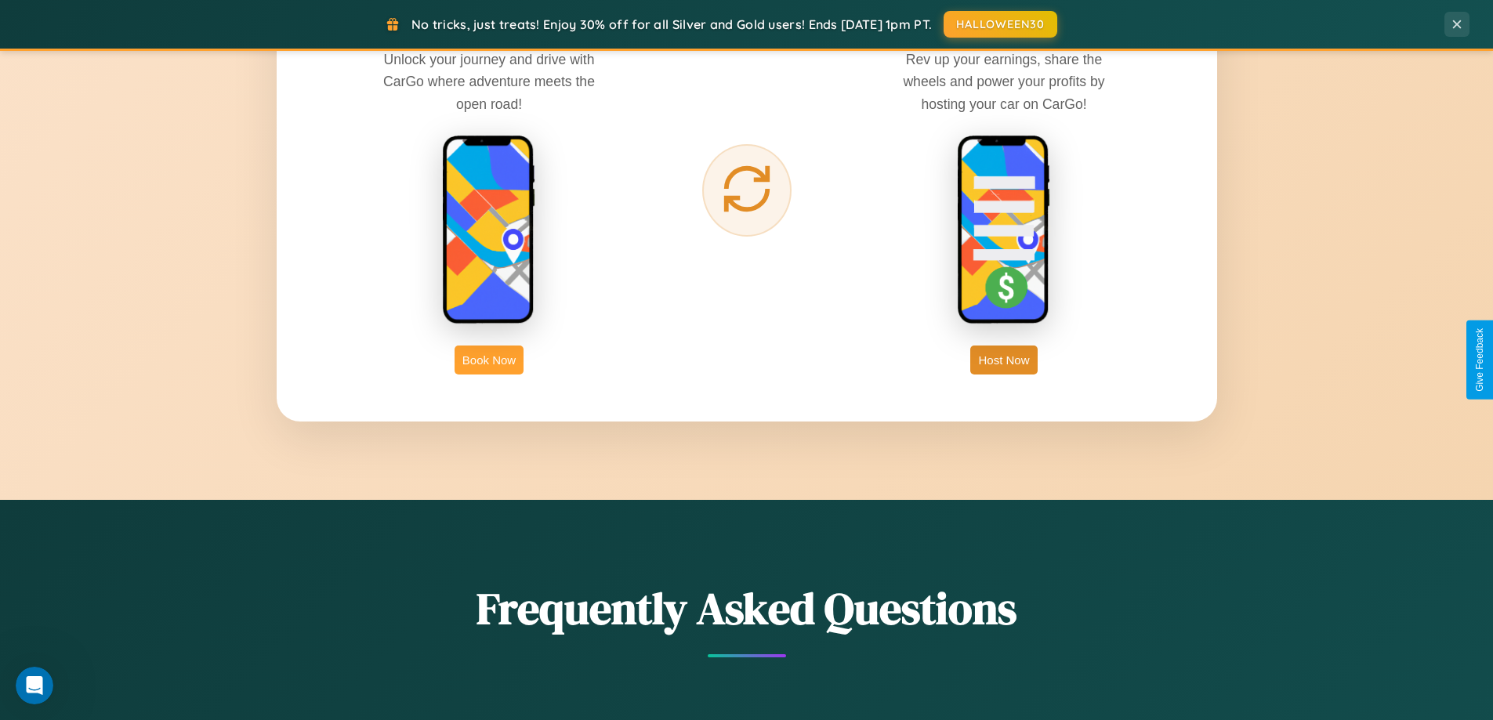 Image resolution: width=1493 pixels, height=720 pixels. What do you see at coordinates (1004, 230) in the screenshot?
I see `img: host phone` at bounding box center [1004, 230].